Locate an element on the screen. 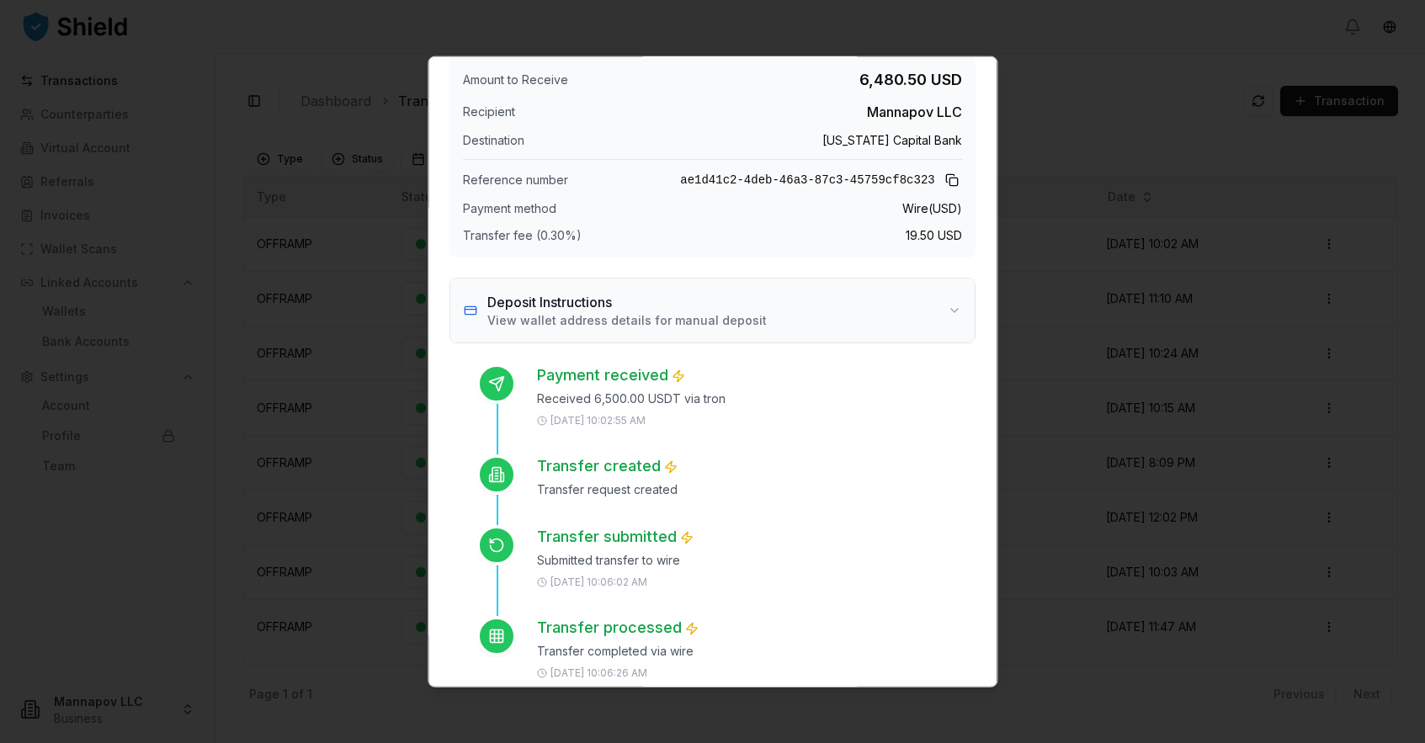 Image resolution: width=1425 pixels, height=743 pixels. span: ae1d41c2-4deb-46a3-87c3-45759cf8c323 is located at coordinates (808, 179).